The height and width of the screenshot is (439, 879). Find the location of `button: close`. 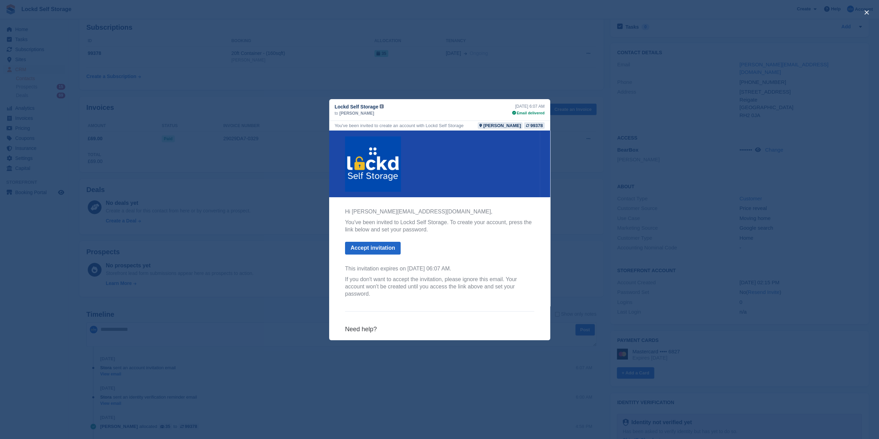

button: close is located at coordinates (867, 12).